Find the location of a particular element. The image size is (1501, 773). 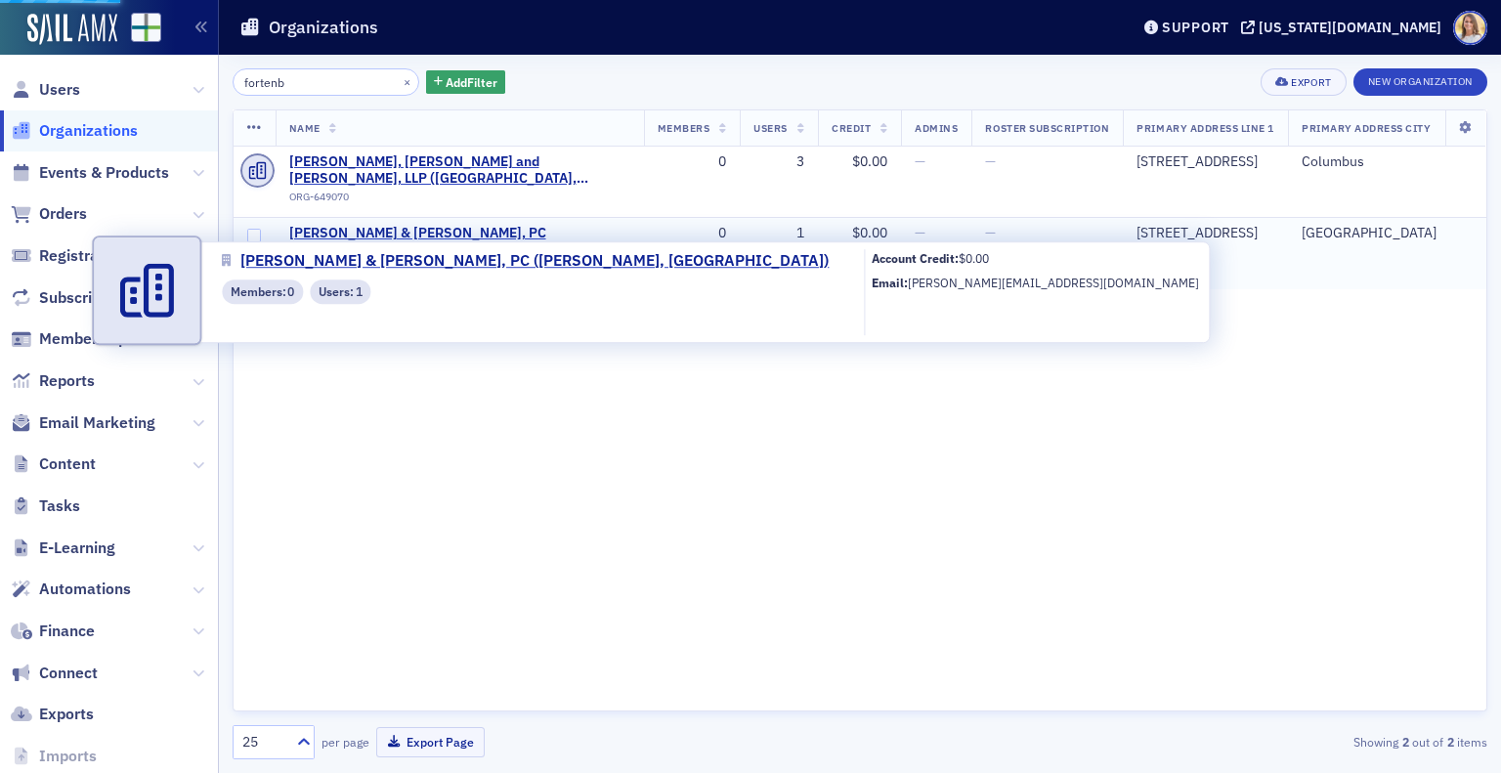

span: Events & Products is located at coordinates (104, 173).